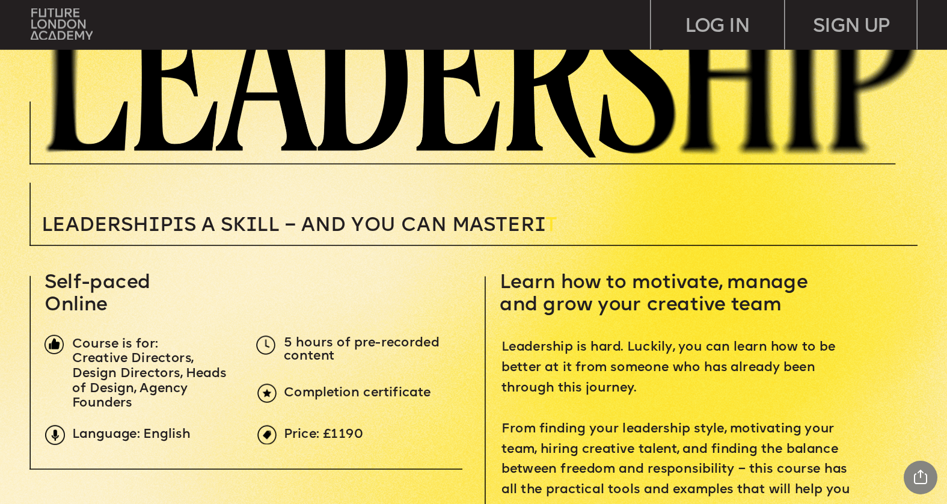 This screenshot has height=504, width=947. I want to click on span: Learn how to motivate, manage and grow your creative team, so click(656, 294).